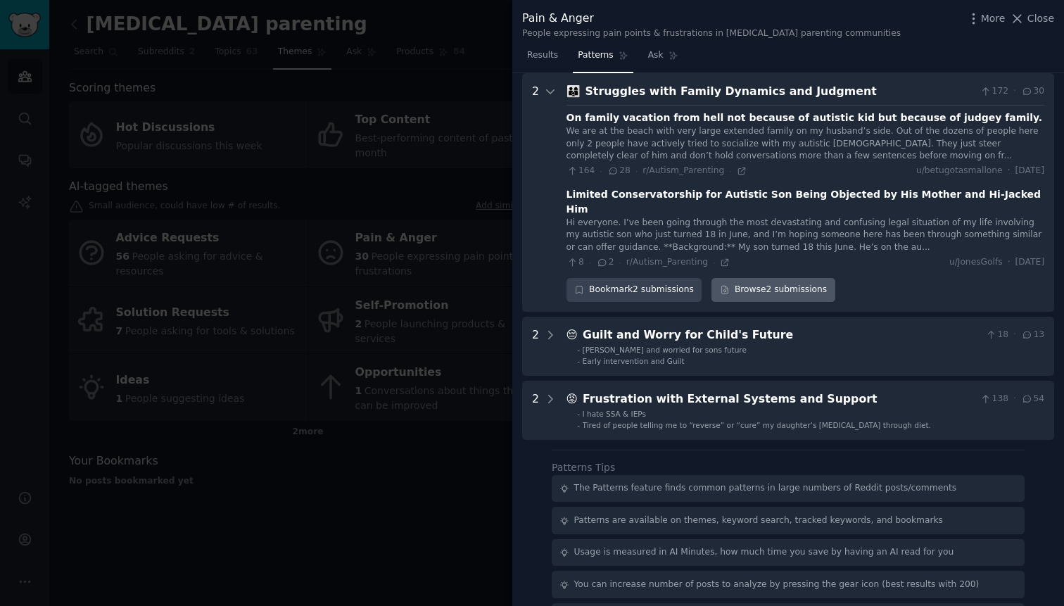 This screenshot has height=606, width=1064. Describe the element at coordinates (604, 262) in the screenshot. I see `span: 2` at that location.